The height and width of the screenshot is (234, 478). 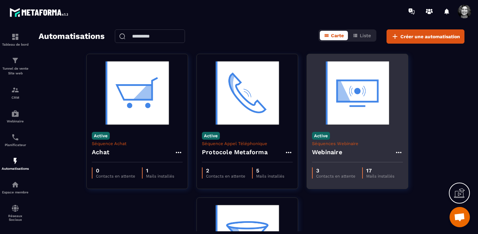 What do you see at coordinates (15, 218) in the screenshot?
I see `p: Réseaux Sociaux` at bounding box center [15, 218].